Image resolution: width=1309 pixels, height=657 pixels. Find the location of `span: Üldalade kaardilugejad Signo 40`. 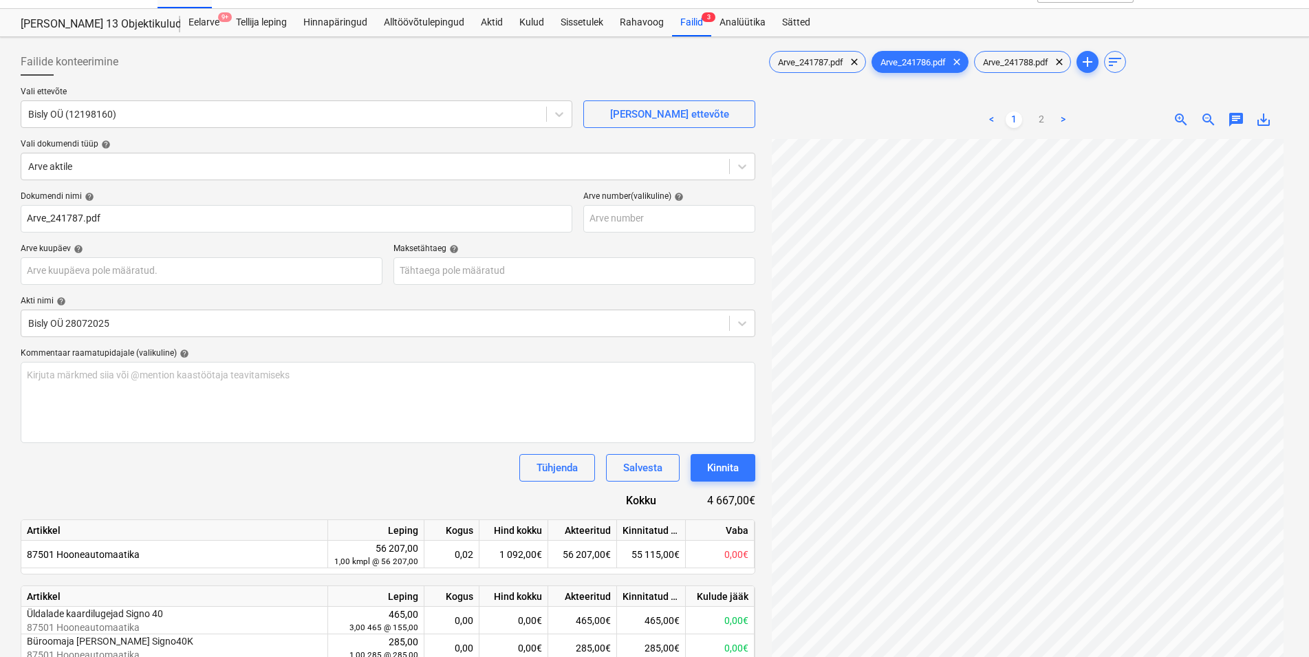

span: Üldalade kaardilugejad Signo 40 is located at coordinates (95, 614).